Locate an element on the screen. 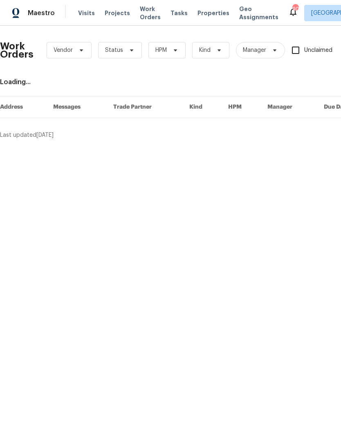 This screenshot has height=437, width=341. span: Maestro is located at coordinates (41, 13).